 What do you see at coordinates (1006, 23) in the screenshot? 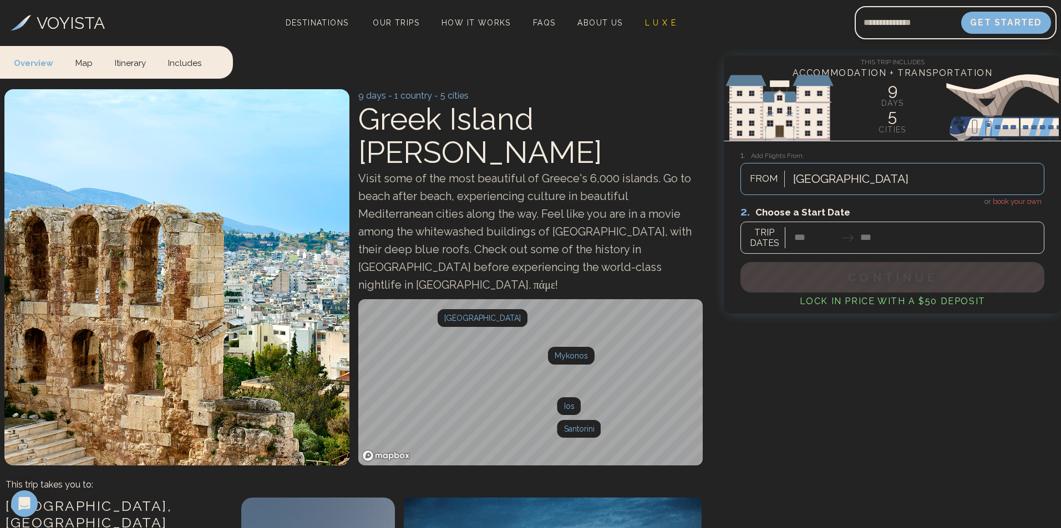
I see `button: Get Started` at bounding box center [1006, 23].